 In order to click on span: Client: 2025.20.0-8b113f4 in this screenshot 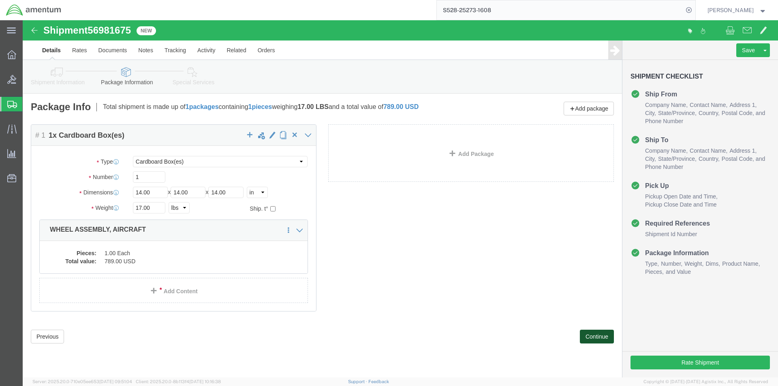, I will do `click(178, 382)`.